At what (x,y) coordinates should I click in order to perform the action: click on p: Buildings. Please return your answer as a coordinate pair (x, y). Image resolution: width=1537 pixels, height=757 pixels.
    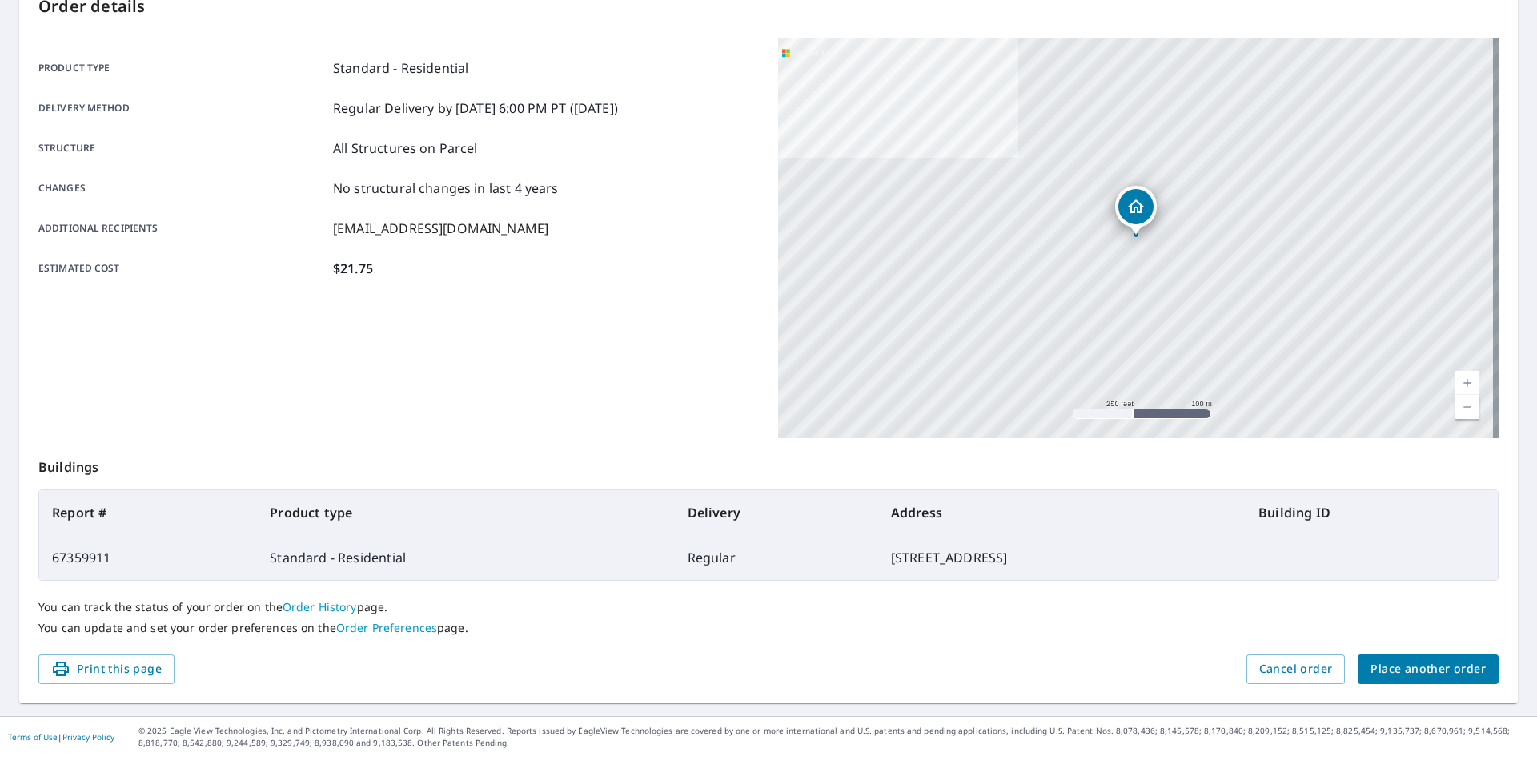
    Looking at the image, I should click on (769, 464).